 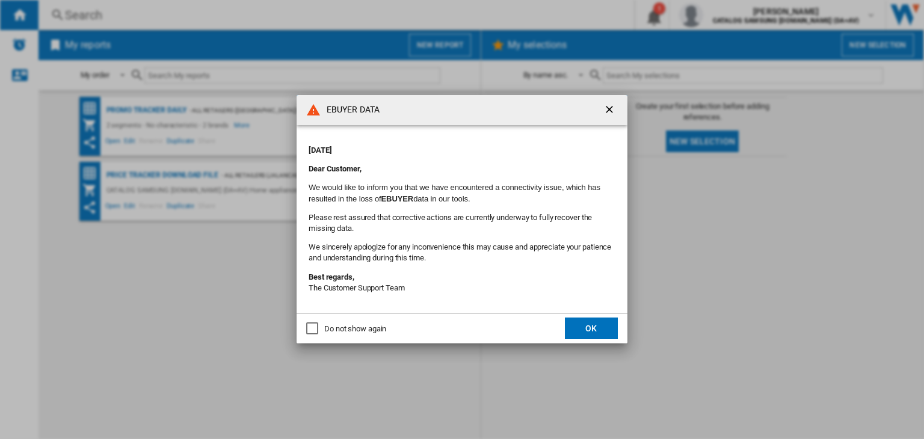 What do you see at coordinates (454, 192) in the screenshot?
I see `font: We would like to inform you that we have encountered a connectivity issue, which has resulted in ...` at bounding box center [454, 192].